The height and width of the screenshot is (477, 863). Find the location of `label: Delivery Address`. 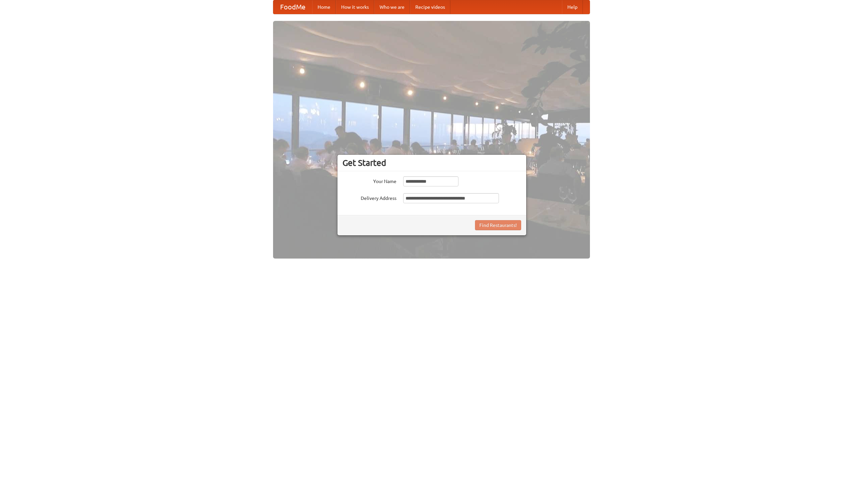

label: Delivery Address is located at coordinates (369, 197).